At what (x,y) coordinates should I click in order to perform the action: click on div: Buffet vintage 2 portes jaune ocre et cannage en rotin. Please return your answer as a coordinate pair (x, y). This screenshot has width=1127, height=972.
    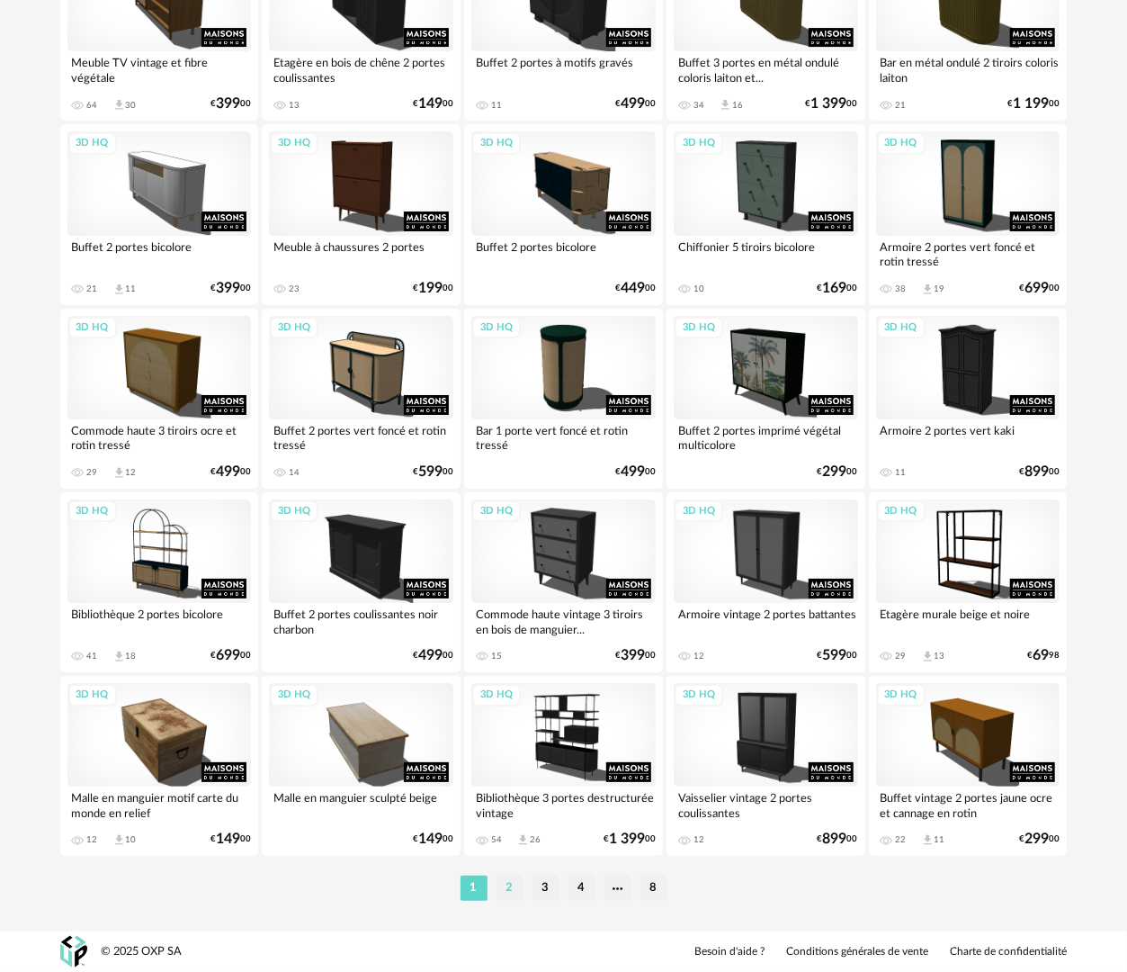
    Looking at the image, I should click on (968, 804).